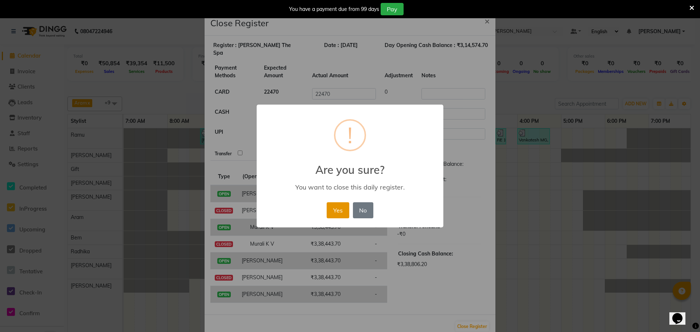  What do you see at coordinates (350, 187) in the screenshot?
I see `div: You want to close this daily register.` at bounding box center [350, 187].